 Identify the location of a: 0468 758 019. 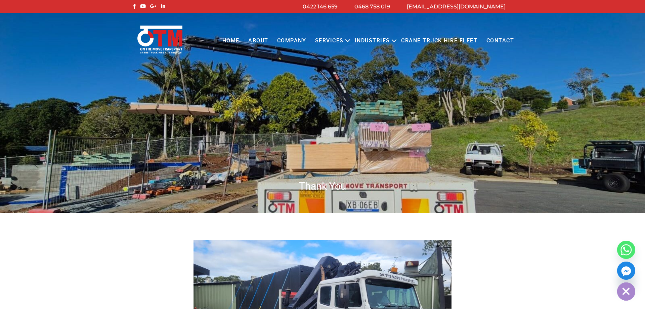
(372, 6).